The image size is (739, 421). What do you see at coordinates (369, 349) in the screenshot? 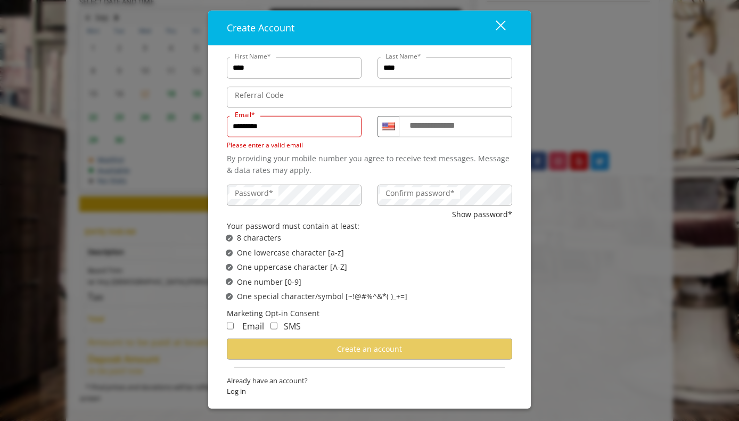
I see `span: Create an account` at bounding box center [369, 349].